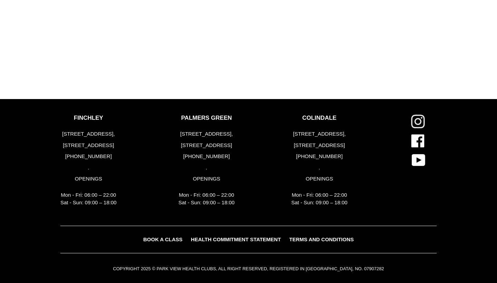 The image size is (497, 283). I want to click on a: HEALTH COMMITMENT STATEMENT, so click(236, 239).